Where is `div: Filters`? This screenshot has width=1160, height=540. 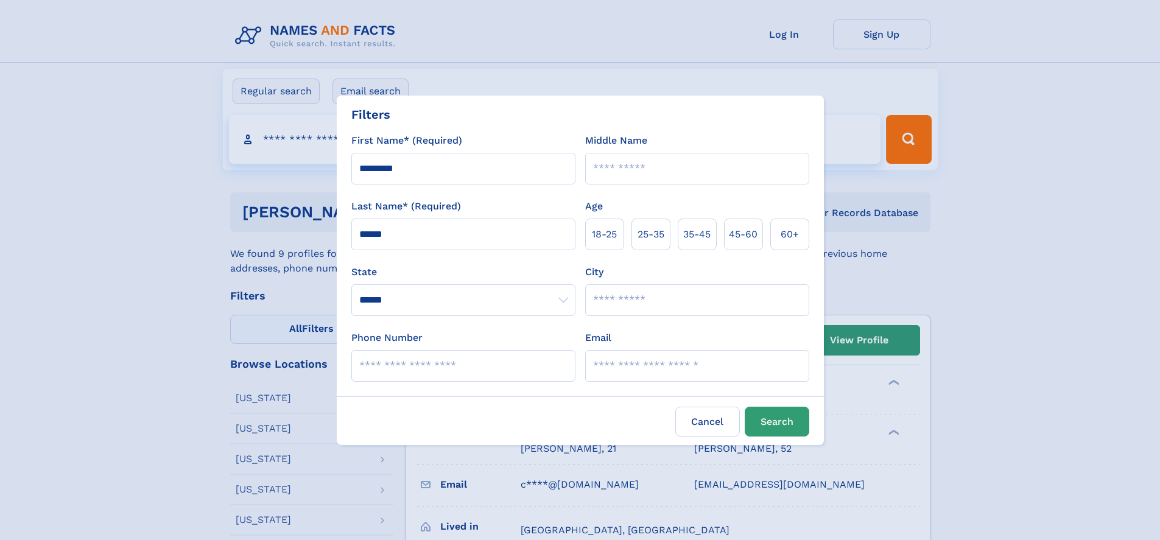
div: Filters is located at coordinates (371, 115).